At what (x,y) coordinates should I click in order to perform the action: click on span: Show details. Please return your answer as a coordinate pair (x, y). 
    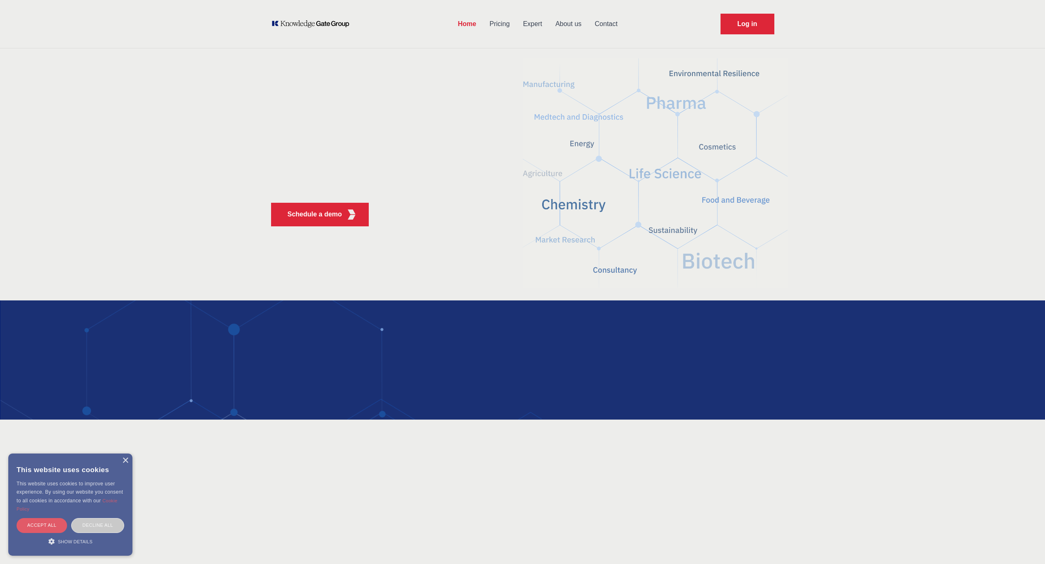
    Looking at the image, I should click on (75, 542).